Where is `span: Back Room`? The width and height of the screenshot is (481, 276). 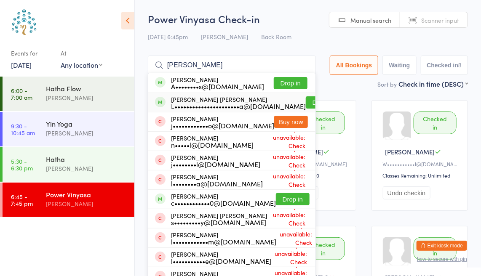
span: Back Room is located at coordinates (276, 37).